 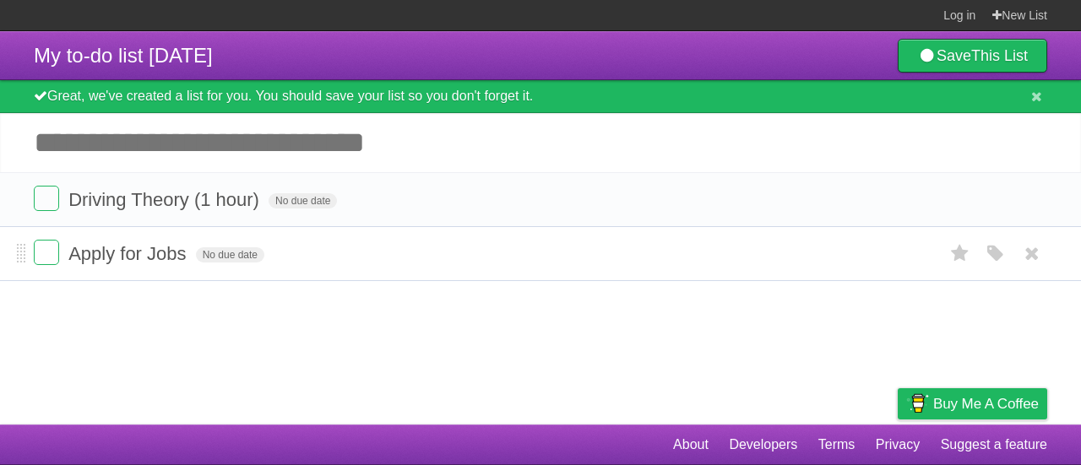 What do you see at coordinates (129, 253) in the screenshot?
I see `span: Apply for Jobs` at bounding box center [129, 253].